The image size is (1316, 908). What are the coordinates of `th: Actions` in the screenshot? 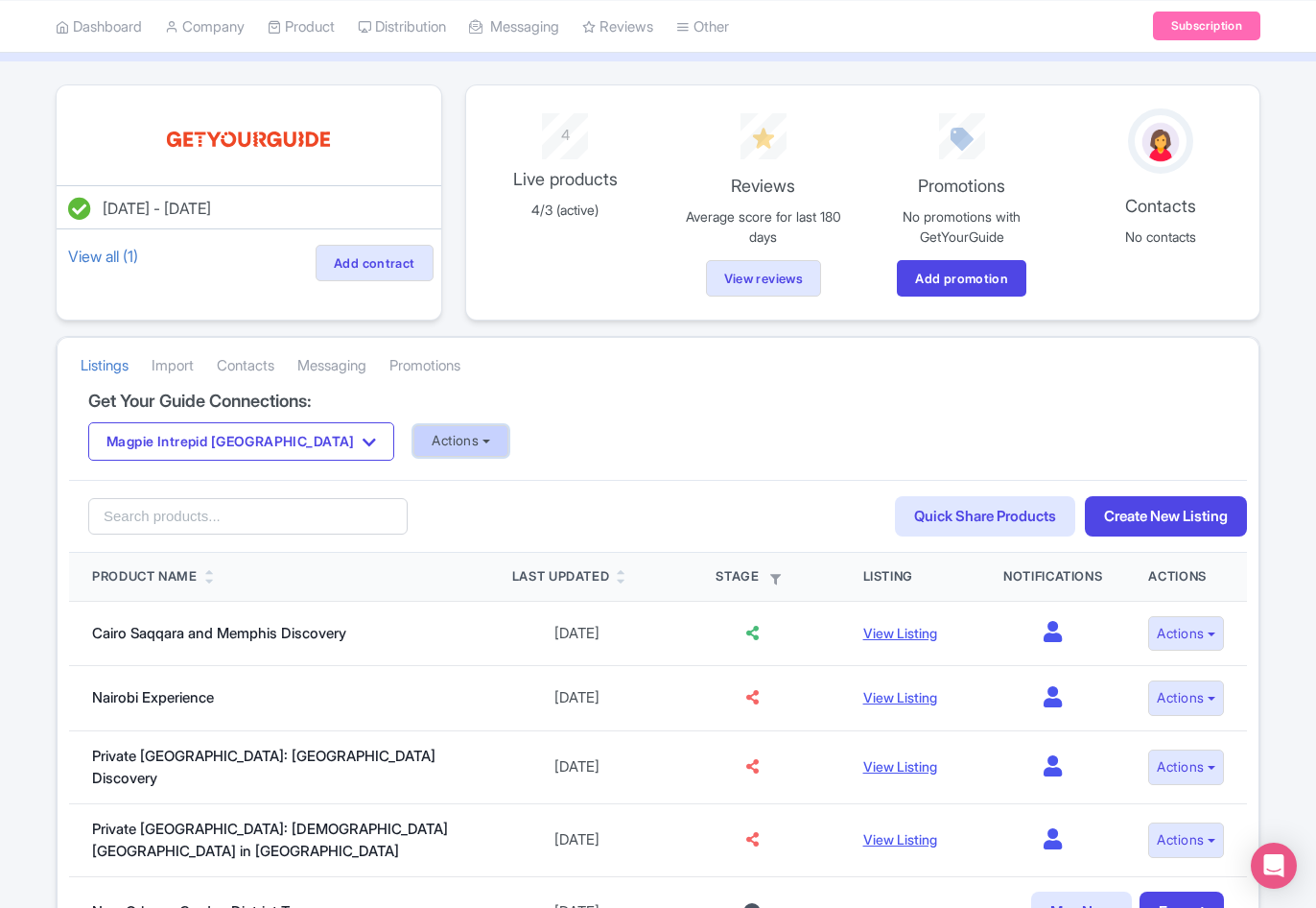 It's located at (1185, 576).